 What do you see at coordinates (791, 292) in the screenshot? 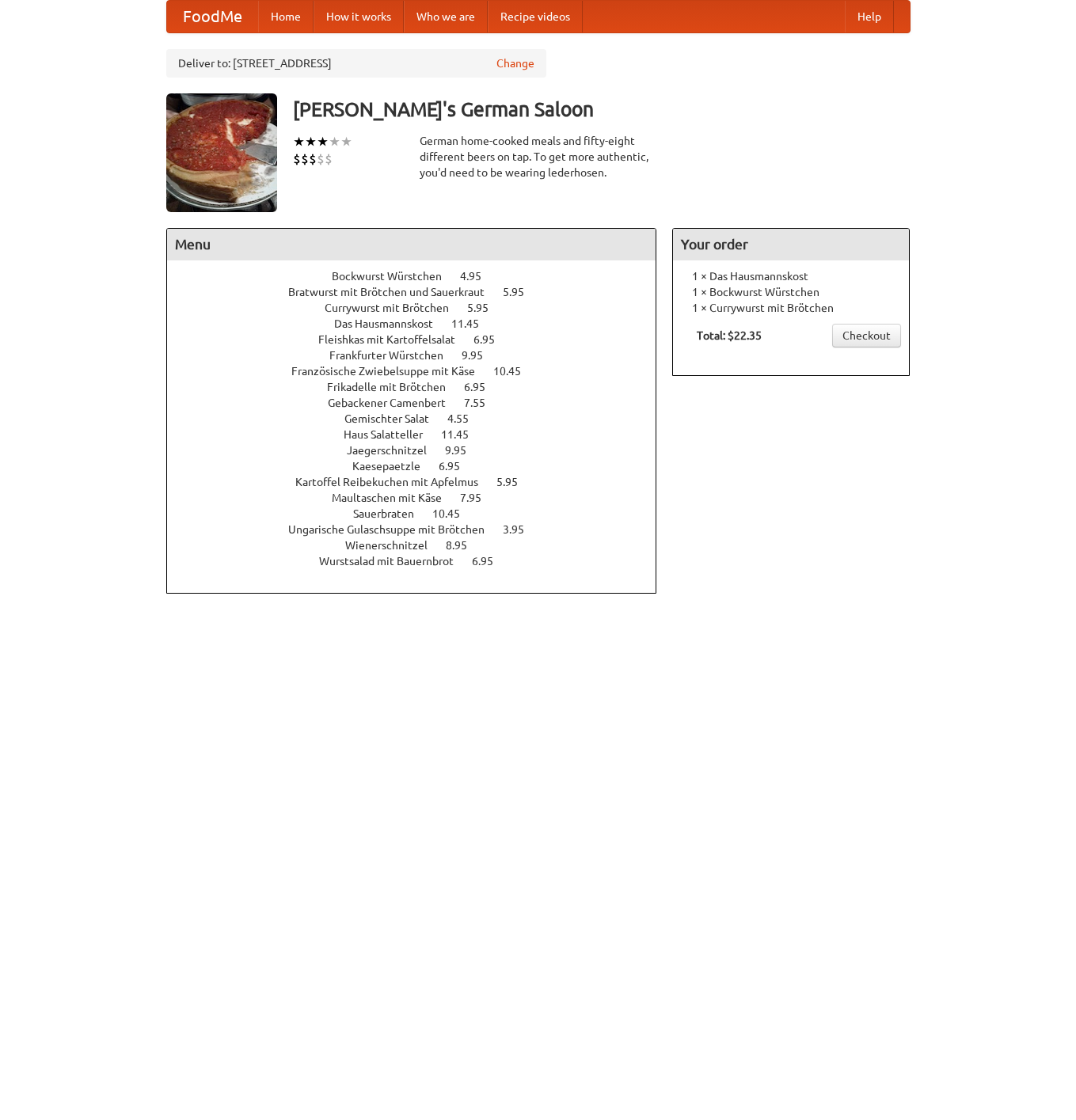
I see `li: 1 × Bockwurst Würstchen` at bounding box center [791, 292].